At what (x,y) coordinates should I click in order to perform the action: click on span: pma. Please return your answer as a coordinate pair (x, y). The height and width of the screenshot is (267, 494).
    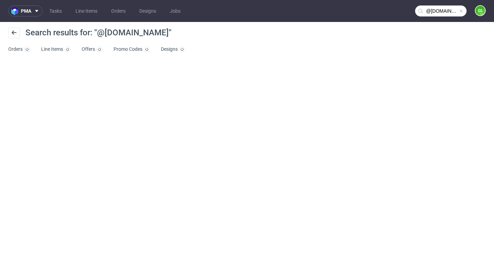
    Looking at the image, I should click on (26, 11).